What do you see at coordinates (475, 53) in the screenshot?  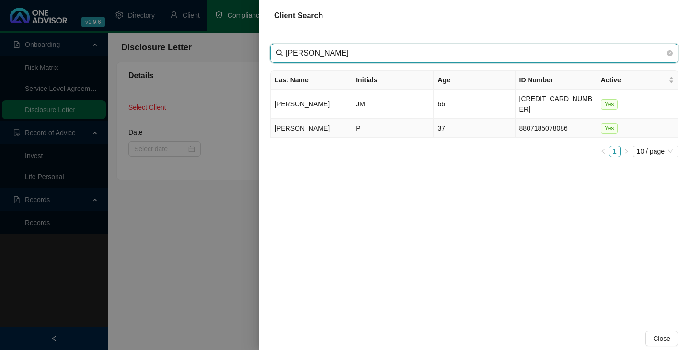 I see `input: Last Name` at bounding box center [475, 53].